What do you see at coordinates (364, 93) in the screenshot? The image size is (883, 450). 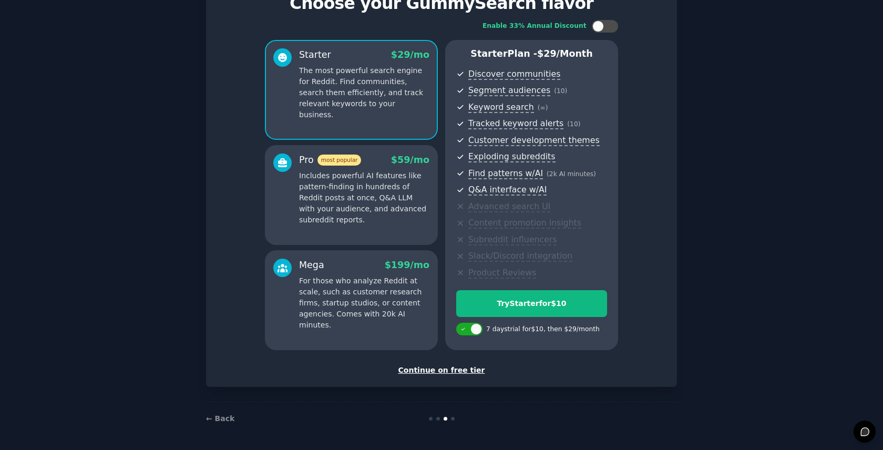 I see `p: The most powerful search engine for Reddit. Find communities, search them efficiently, and track ...` at bounding box center [364, 93].